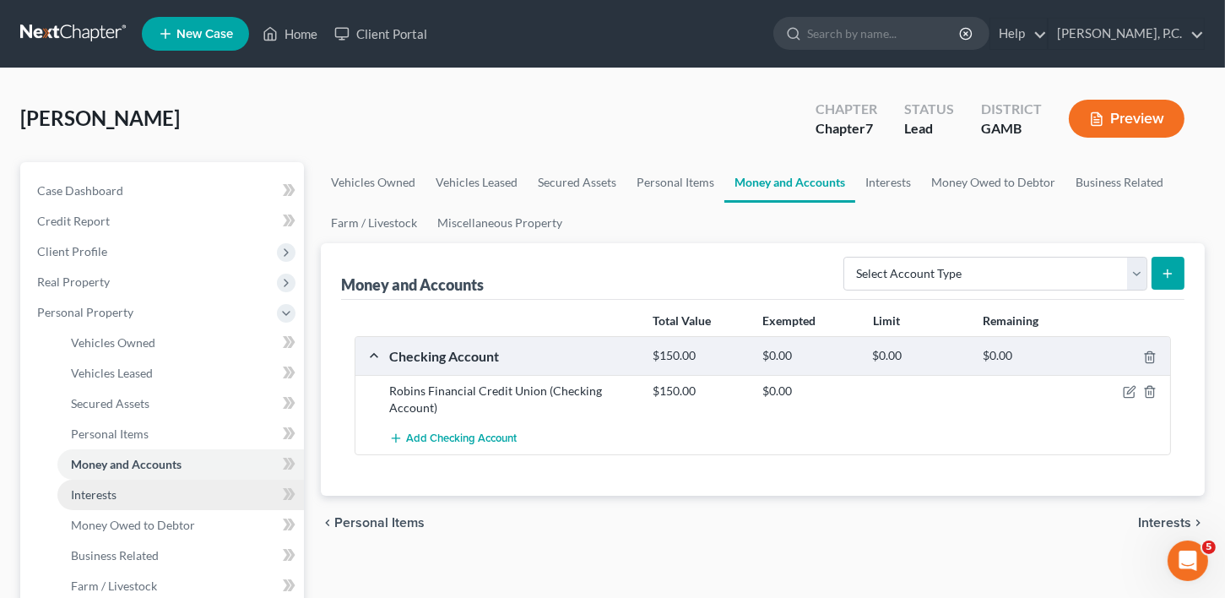 This screenshot has width=1225, height=598. Describe the element at coordinates (1198, 523) in the screenshot. I see `i: chevron_right` at that location.